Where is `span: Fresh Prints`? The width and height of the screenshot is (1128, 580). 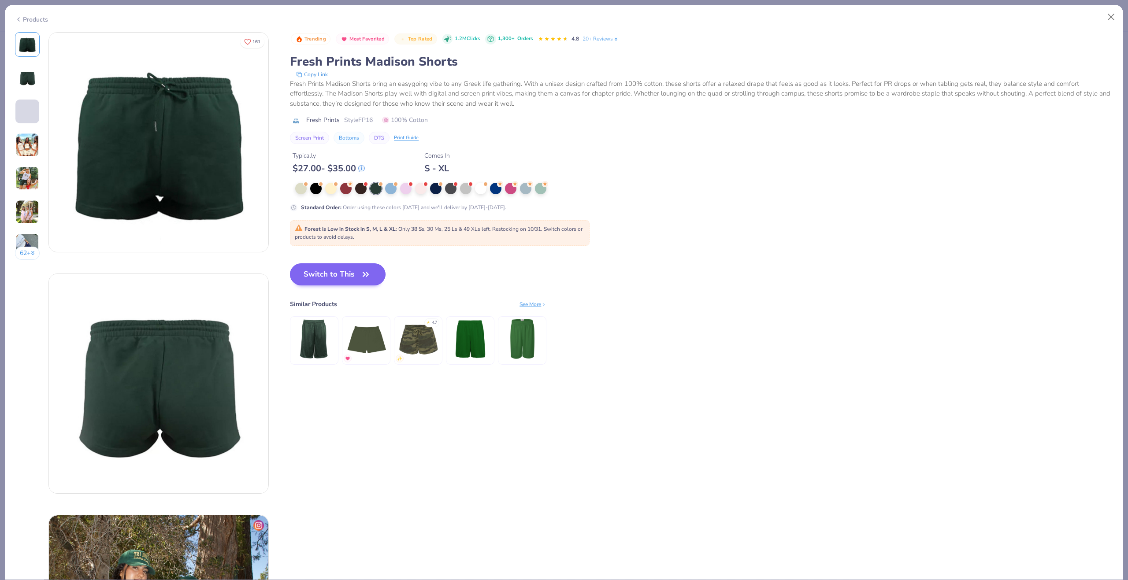
span: Fresh Prints is located at coordinates (323, 120).